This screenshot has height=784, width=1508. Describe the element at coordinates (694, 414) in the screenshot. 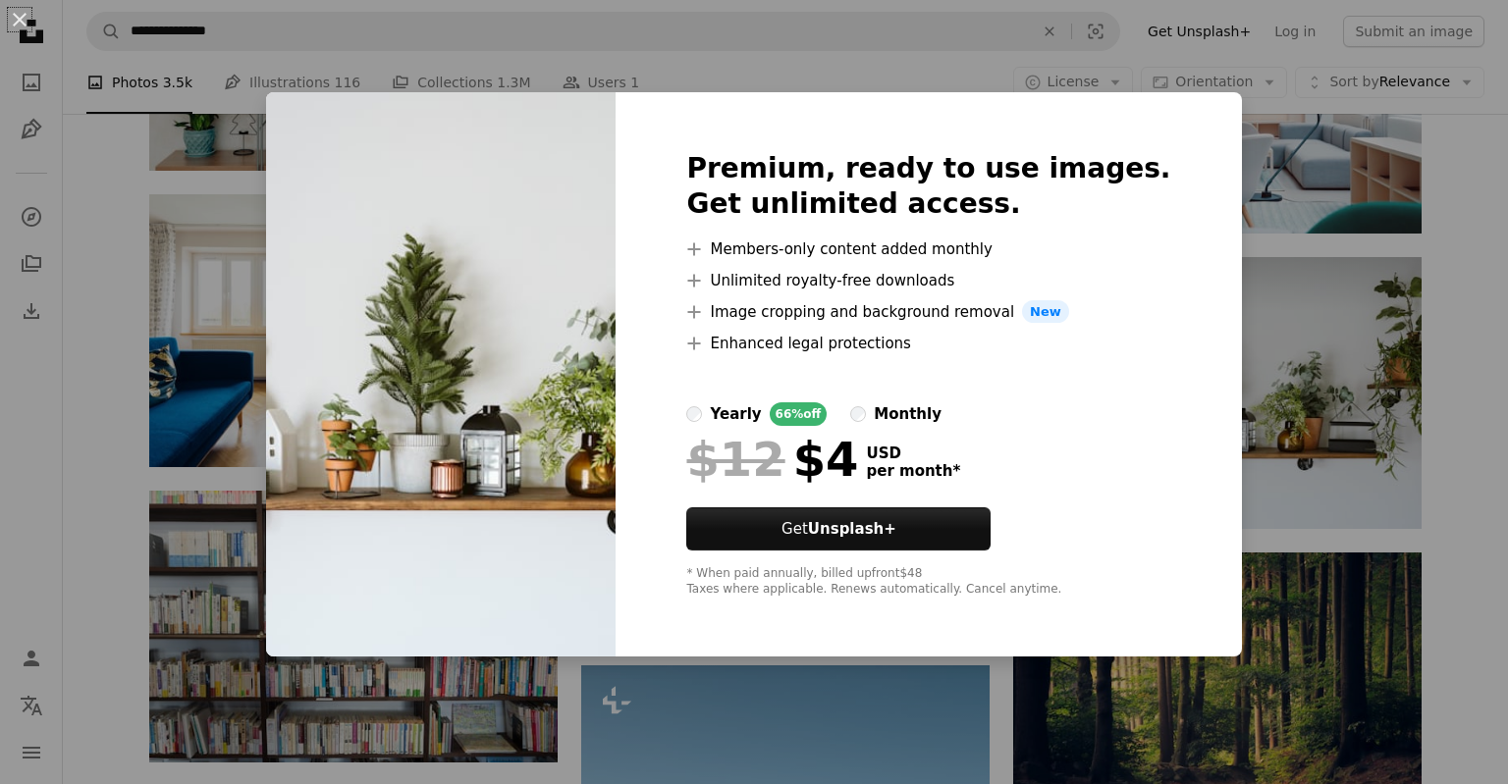

I see `input: yearly66%off` at that location.